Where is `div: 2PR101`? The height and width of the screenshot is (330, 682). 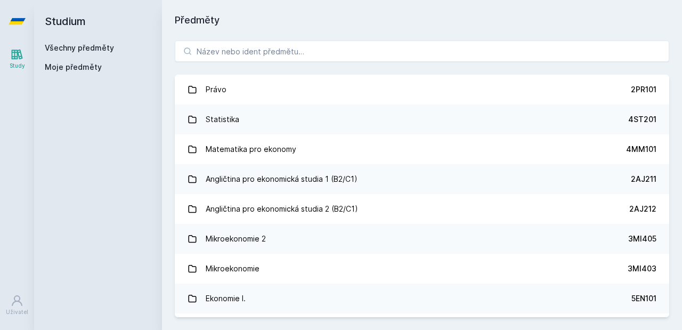
div: 2PR101 is located at coordinates (643, 89).